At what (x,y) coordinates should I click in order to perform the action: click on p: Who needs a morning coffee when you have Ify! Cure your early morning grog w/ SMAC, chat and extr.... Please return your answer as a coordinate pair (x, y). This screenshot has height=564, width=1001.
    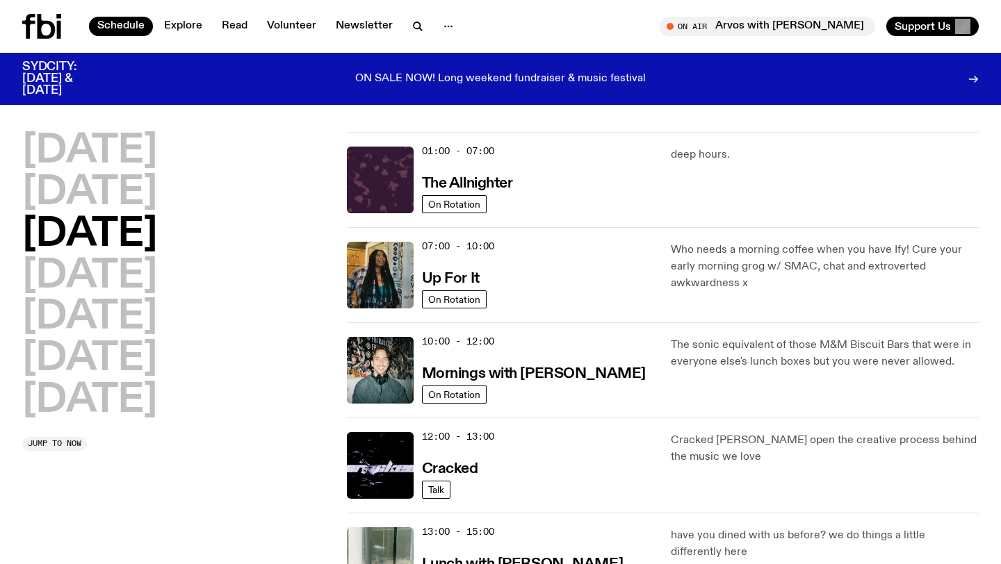
    Looking at the image, I should click on (824, 267).